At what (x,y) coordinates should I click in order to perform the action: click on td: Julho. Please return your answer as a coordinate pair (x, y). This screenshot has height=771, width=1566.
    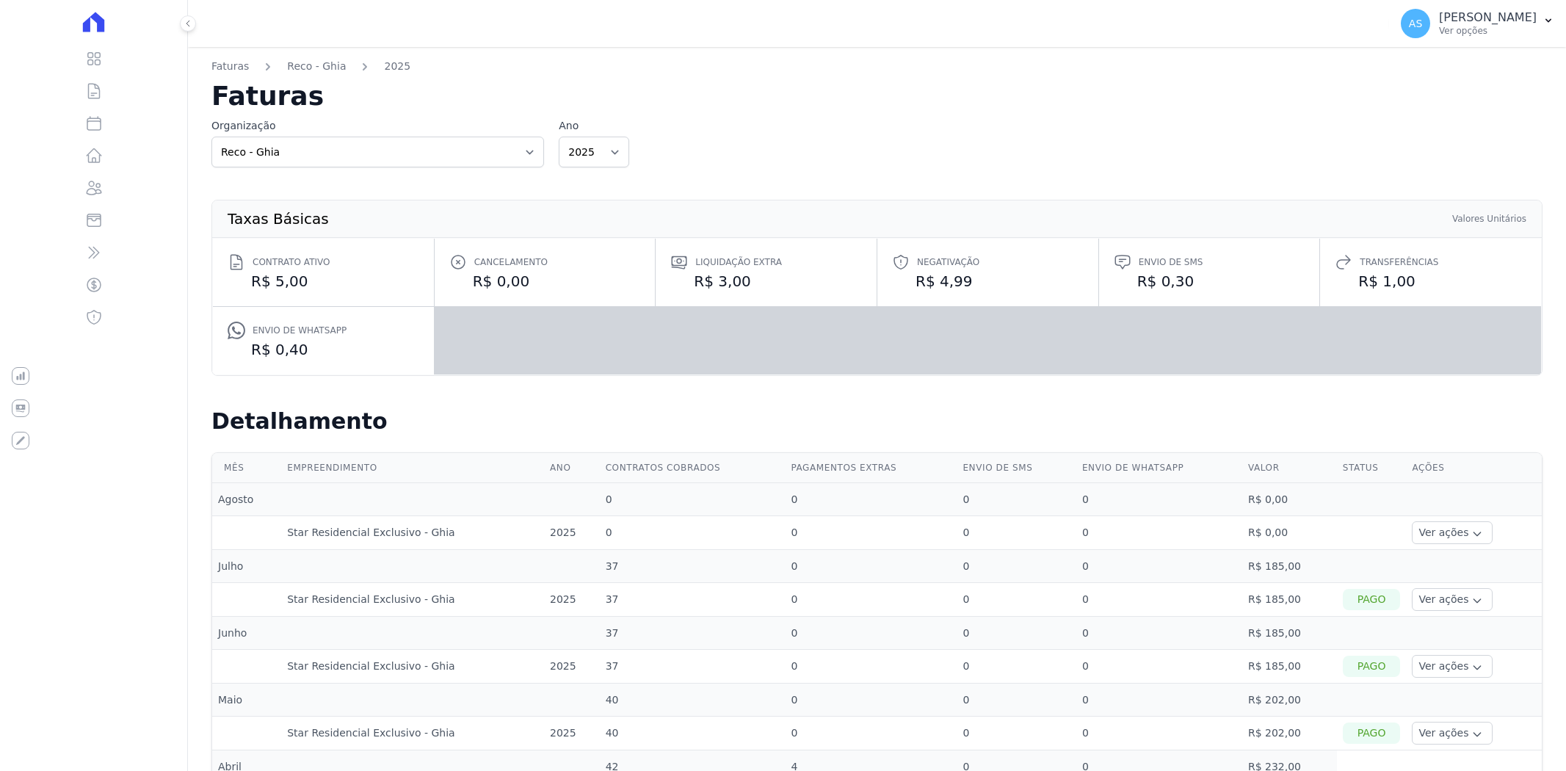
    Looking at the image, I should click on (247, 566).